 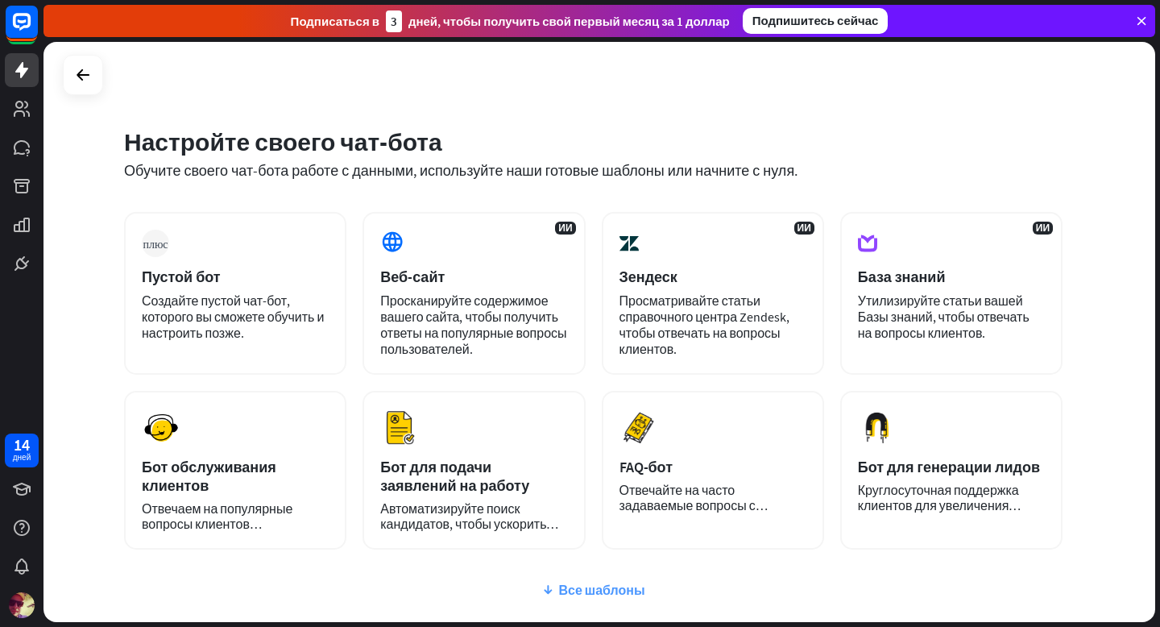 What do you see at coordinates (181, 276) in the screenshot?
I see `font: Пустой бот` at bounding box center [181, 276].